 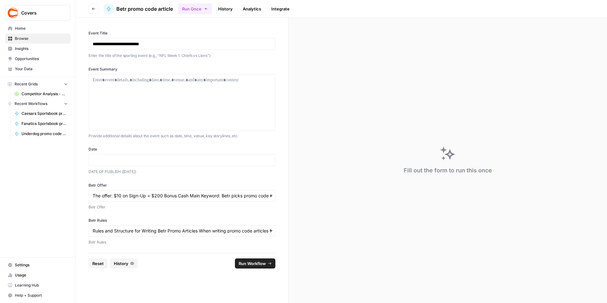 I want to click on span: Betr promo code article, so click(x=145, y=9).